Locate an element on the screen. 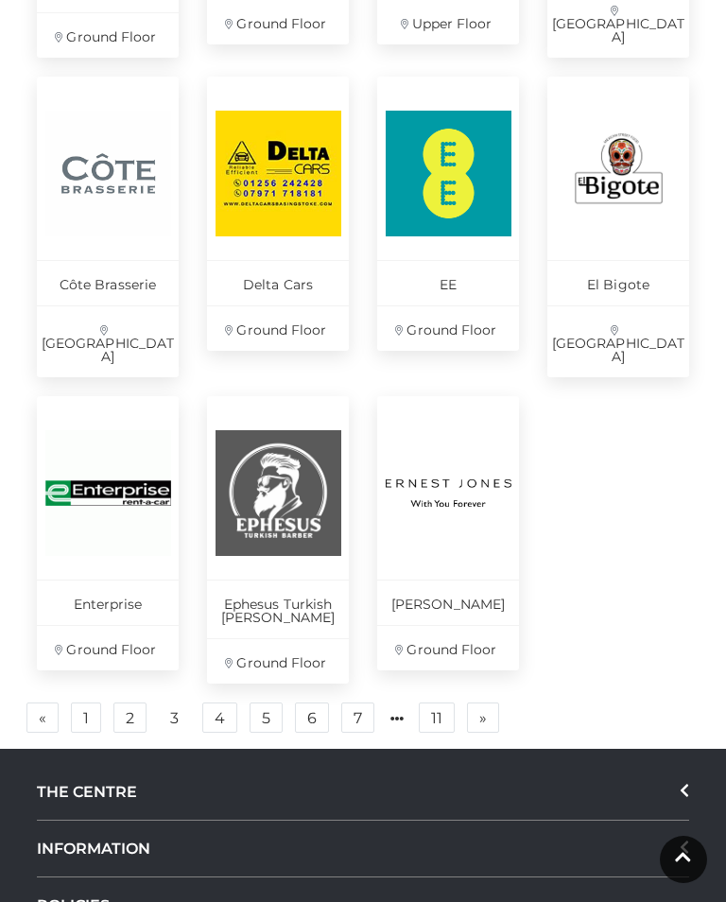 This screenshot has width=726, height=902. a: Delta Cars Ground Floor is located at coordinates (278, 214).